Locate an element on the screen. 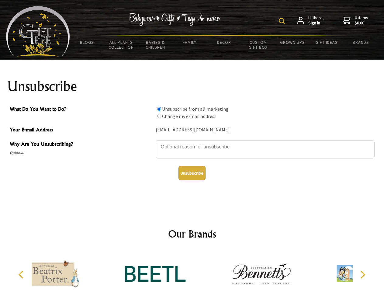 Image resolution: width=384 pixels, height=292 pixels. a: Brands is located at coordinates (361, 42).